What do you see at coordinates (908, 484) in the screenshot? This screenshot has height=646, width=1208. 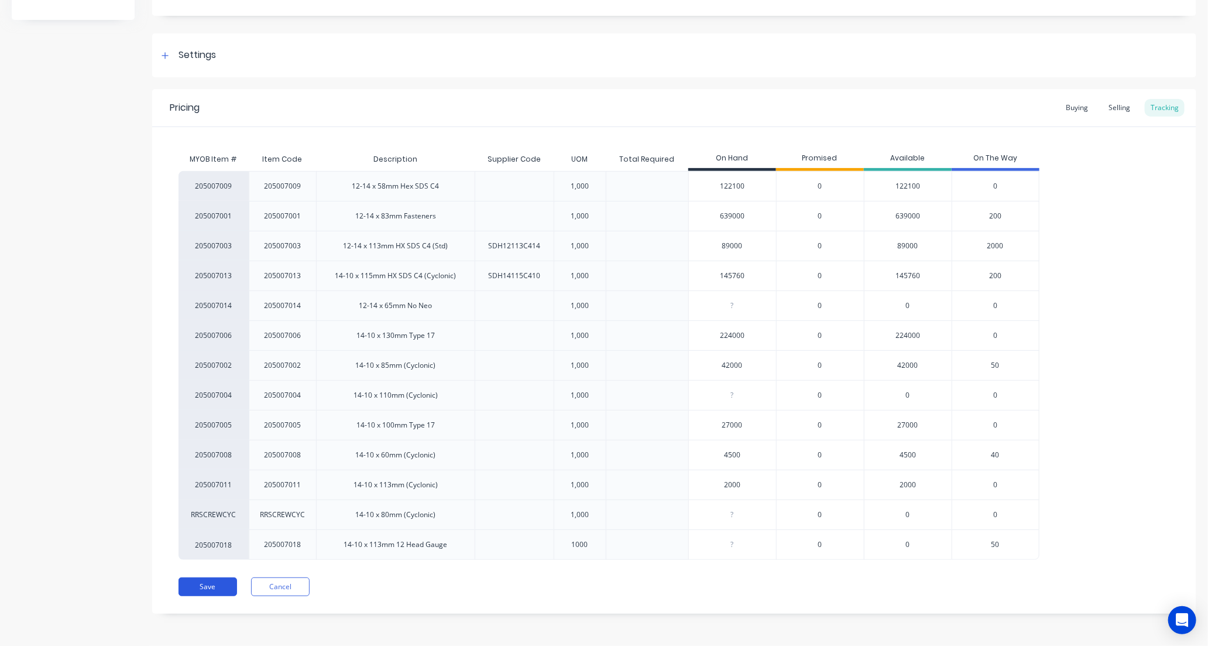 I see `div: 2000` at bounding box center [908, 484].